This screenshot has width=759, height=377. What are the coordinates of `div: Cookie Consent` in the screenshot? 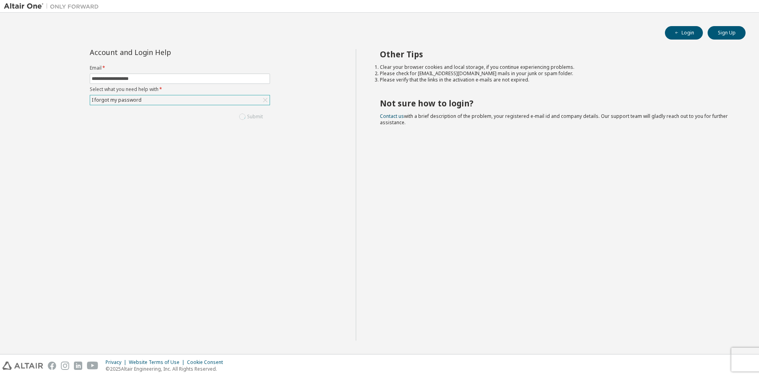 It's located at (207, 362).